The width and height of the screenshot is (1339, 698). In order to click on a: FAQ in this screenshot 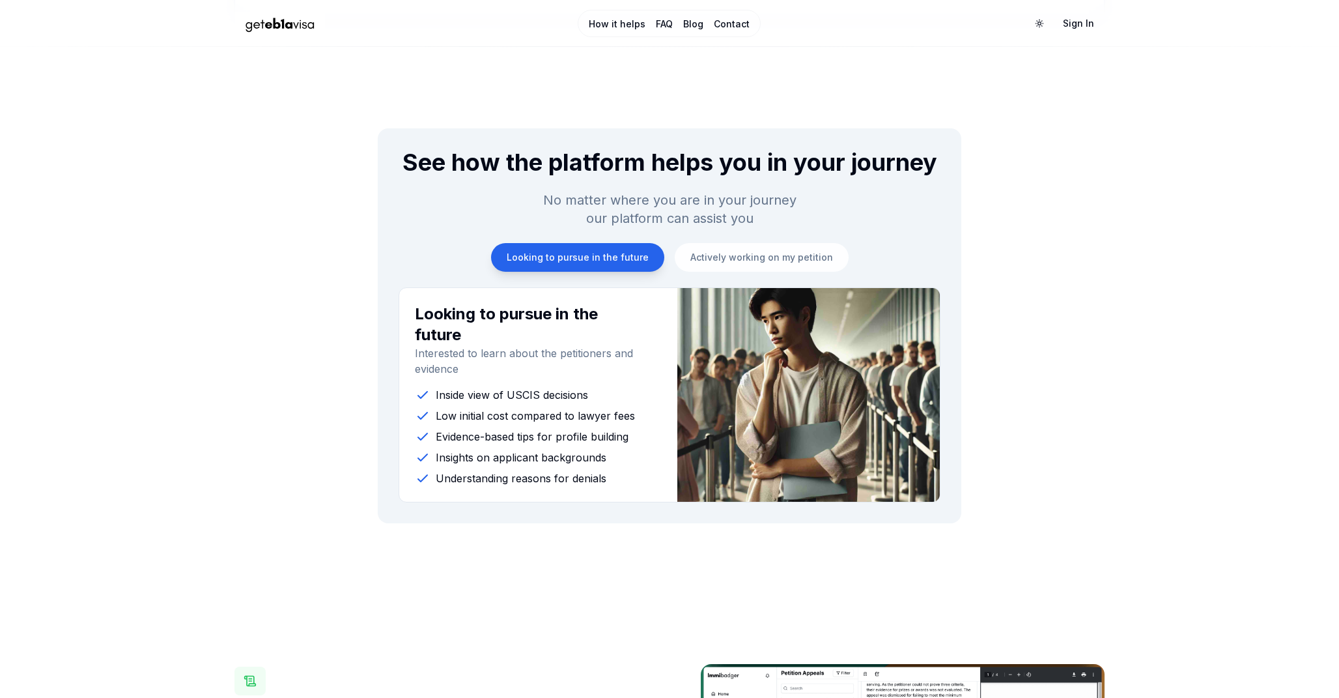, I will do `click(664, 24)`.